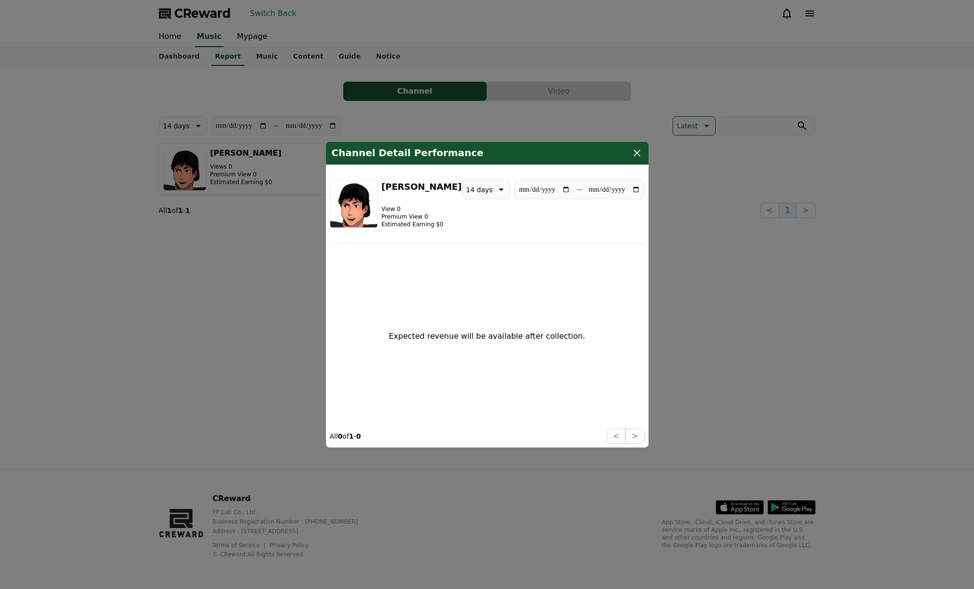 The height and width of the screenshot is (589, 974). What do you see at coordinates (422, 209) in the screenshot?
I see `p: View 0` at bounding box center [422, 209].